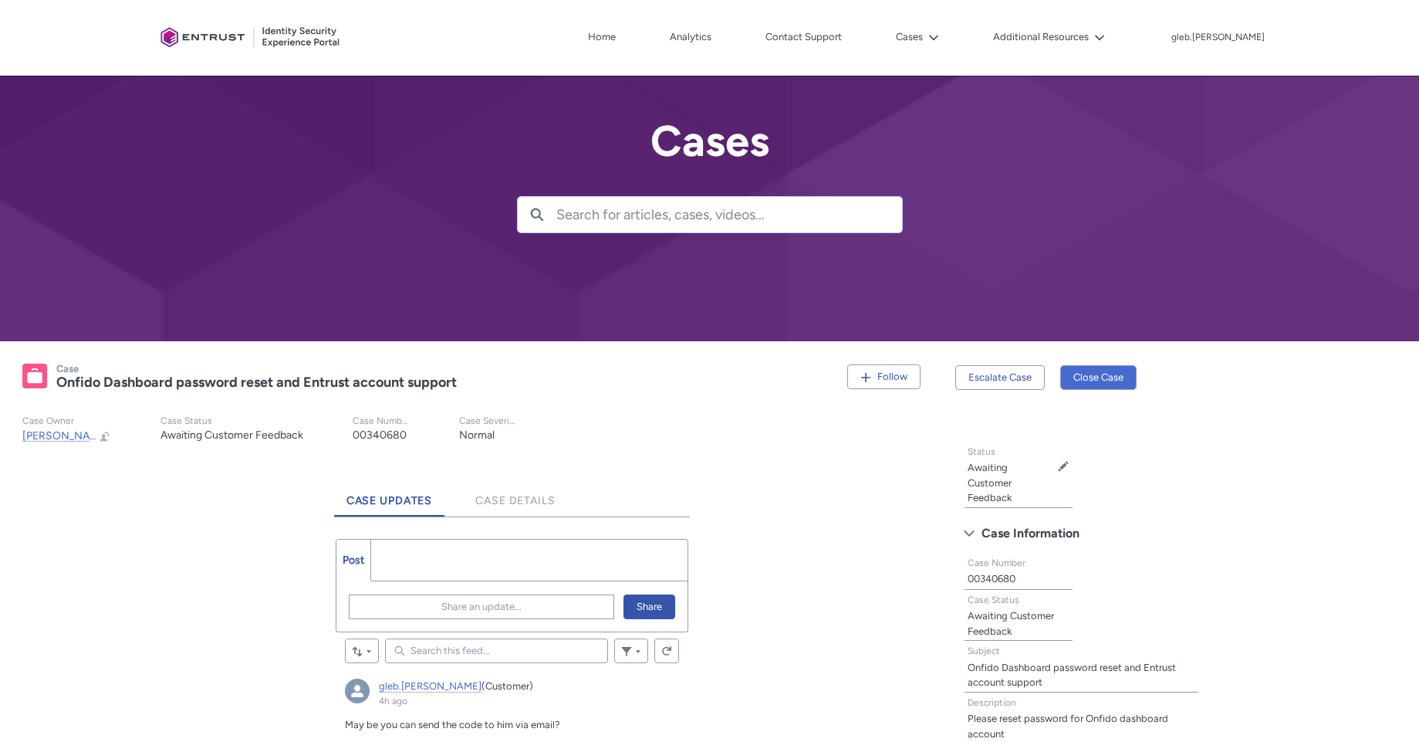  What do you see at coordinates (803, 37) in the screenshot?
I see `a: Contact Support` at bounding box center [803, 37].